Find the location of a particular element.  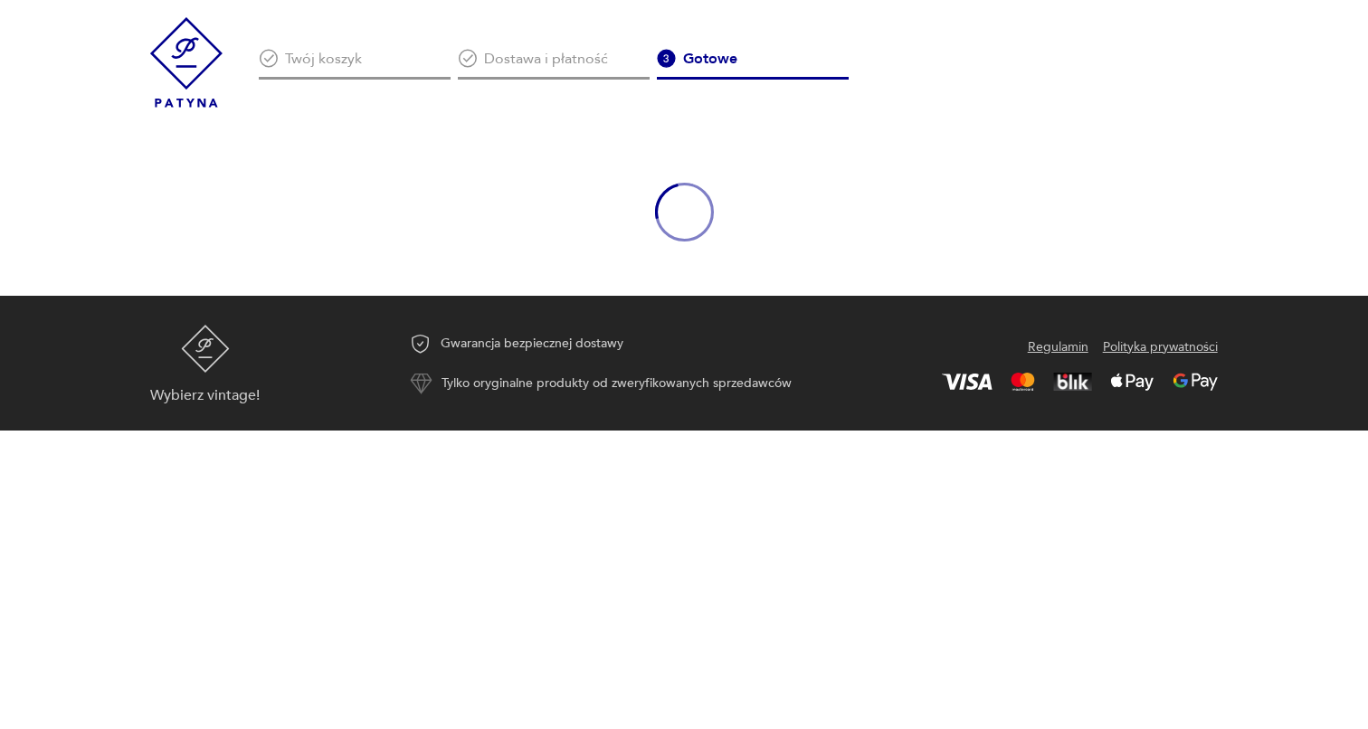

a: Polityka prywatności is located at coordinates (1160, 347).